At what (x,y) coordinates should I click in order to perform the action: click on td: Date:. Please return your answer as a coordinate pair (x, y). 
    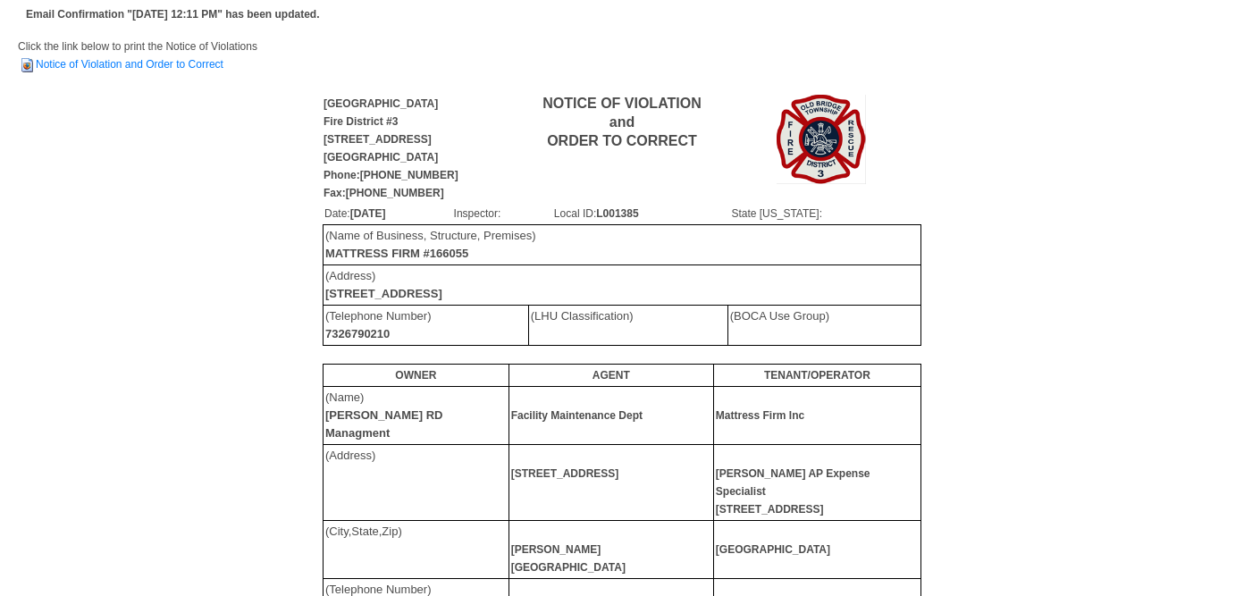
    Looking at the image, I should click on (388, 214).